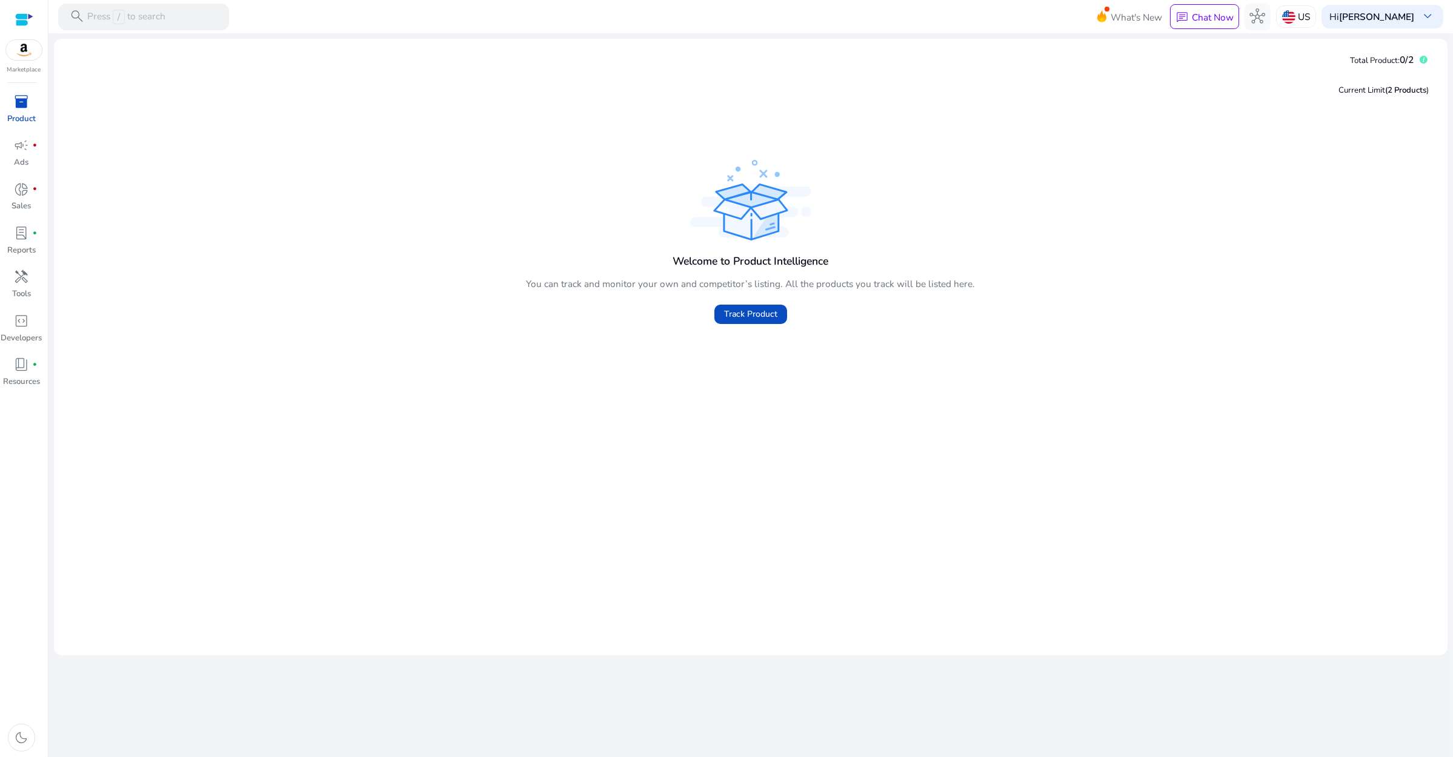  Describe the element at coordinates (24, 50) in the screenshot. I see `img: amazon.svg` at that location.